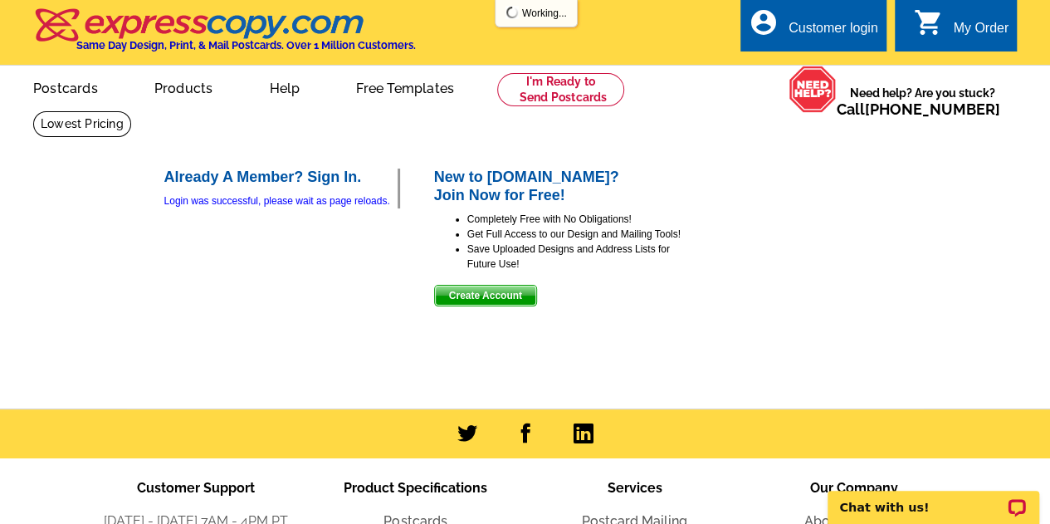 This screenshot has width=1050, height=524. I want to click on a: Free Templates, so click(405, 86).